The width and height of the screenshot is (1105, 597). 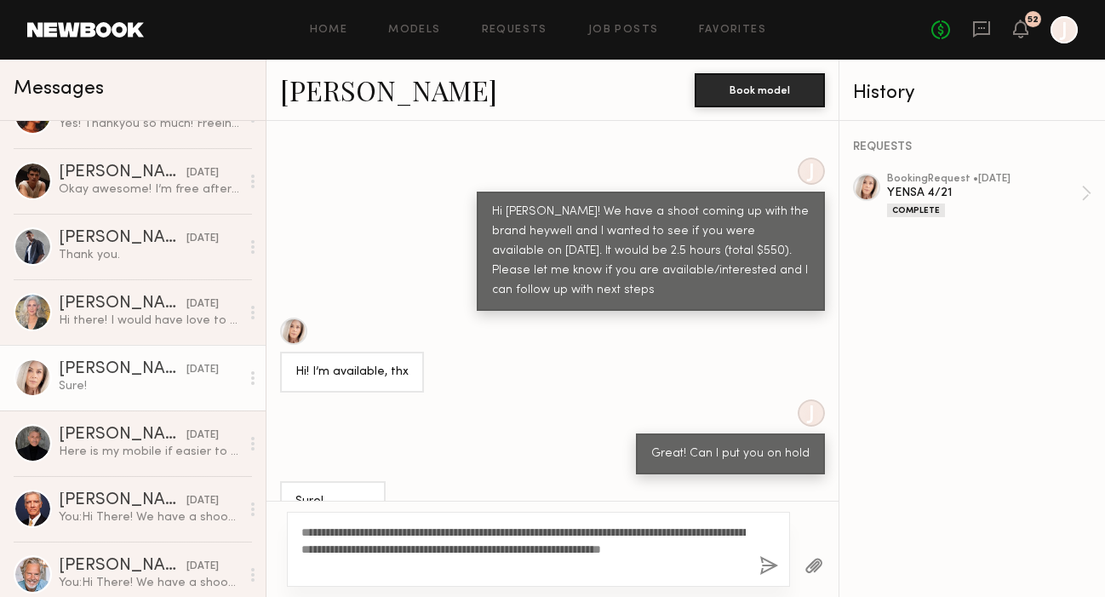 I want to click on a: Book model, so click(x=759, y=89).